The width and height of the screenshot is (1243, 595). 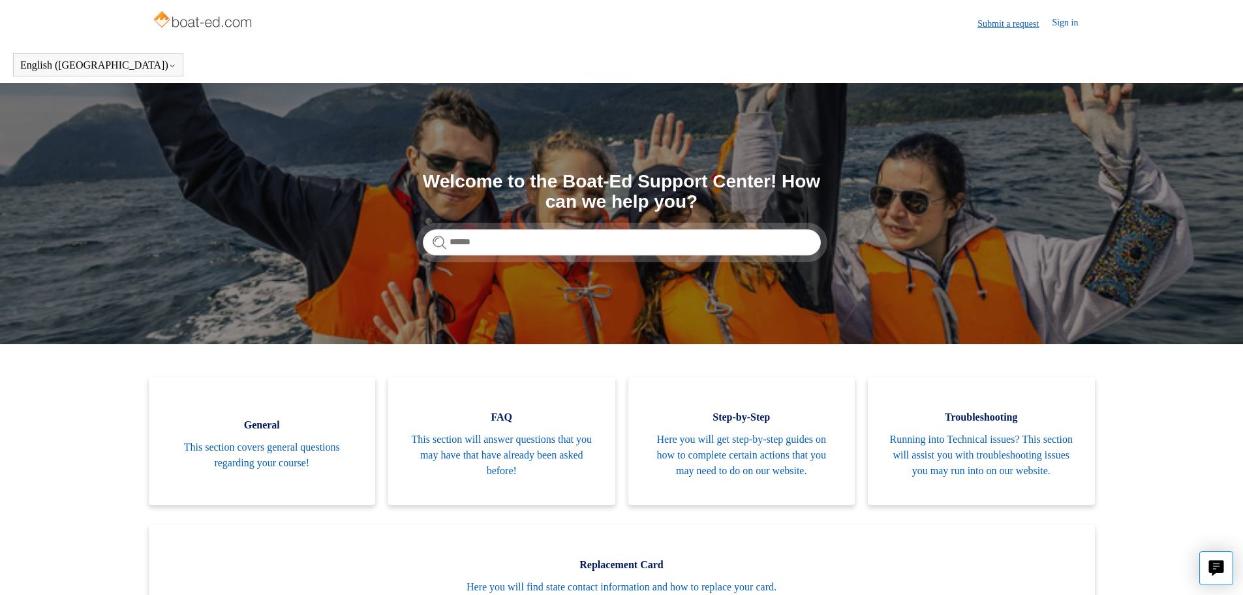 I want to click on button: Live chat, so click(x=1217, y=568).